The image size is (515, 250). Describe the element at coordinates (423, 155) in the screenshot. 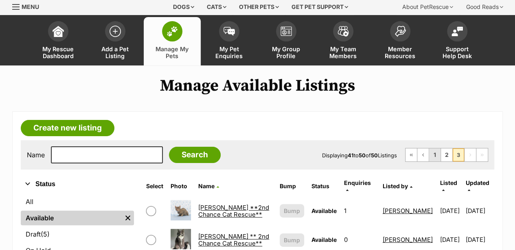

I see `a: Previous page` at that location.